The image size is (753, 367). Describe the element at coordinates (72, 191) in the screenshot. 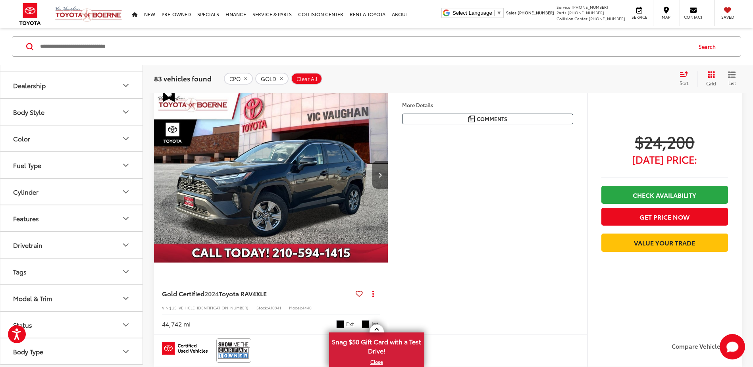

I see `button: CylinderCylinder` at that location.